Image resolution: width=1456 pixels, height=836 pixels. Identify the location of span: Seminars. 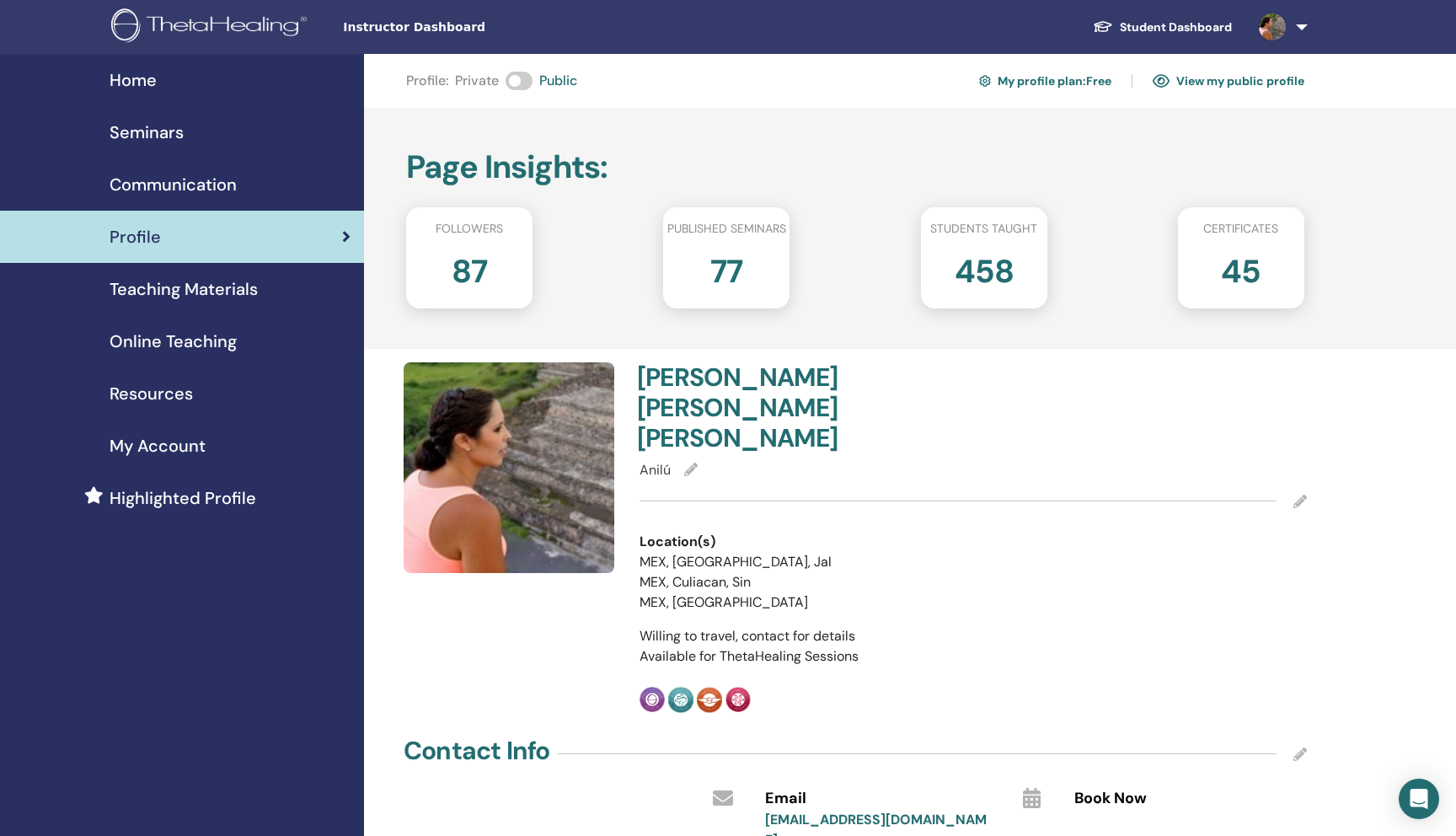
(147, 133).